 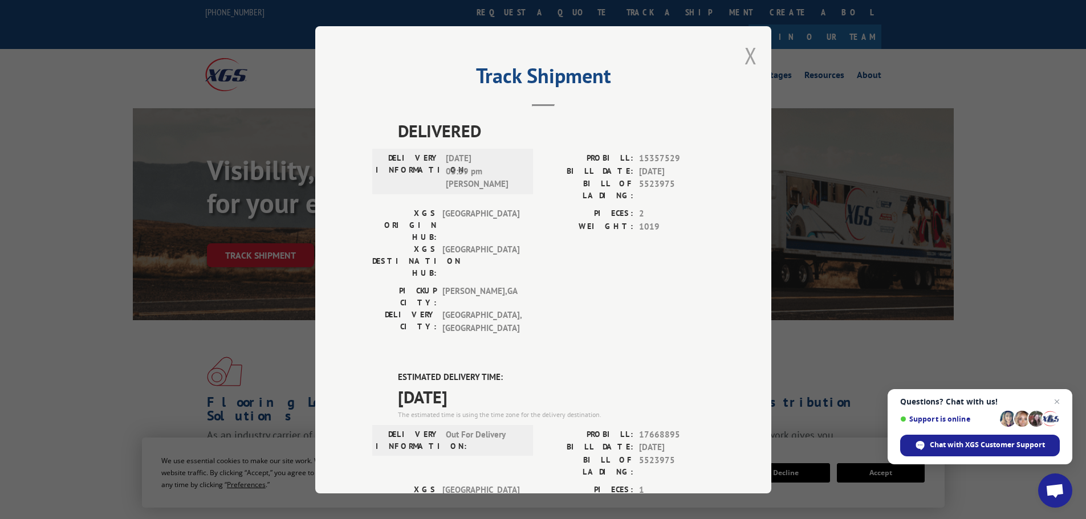 What do you see at coordinates (677, 434) in the screenshot?
I see `span: 17668895` at bounding box center [677, 434].